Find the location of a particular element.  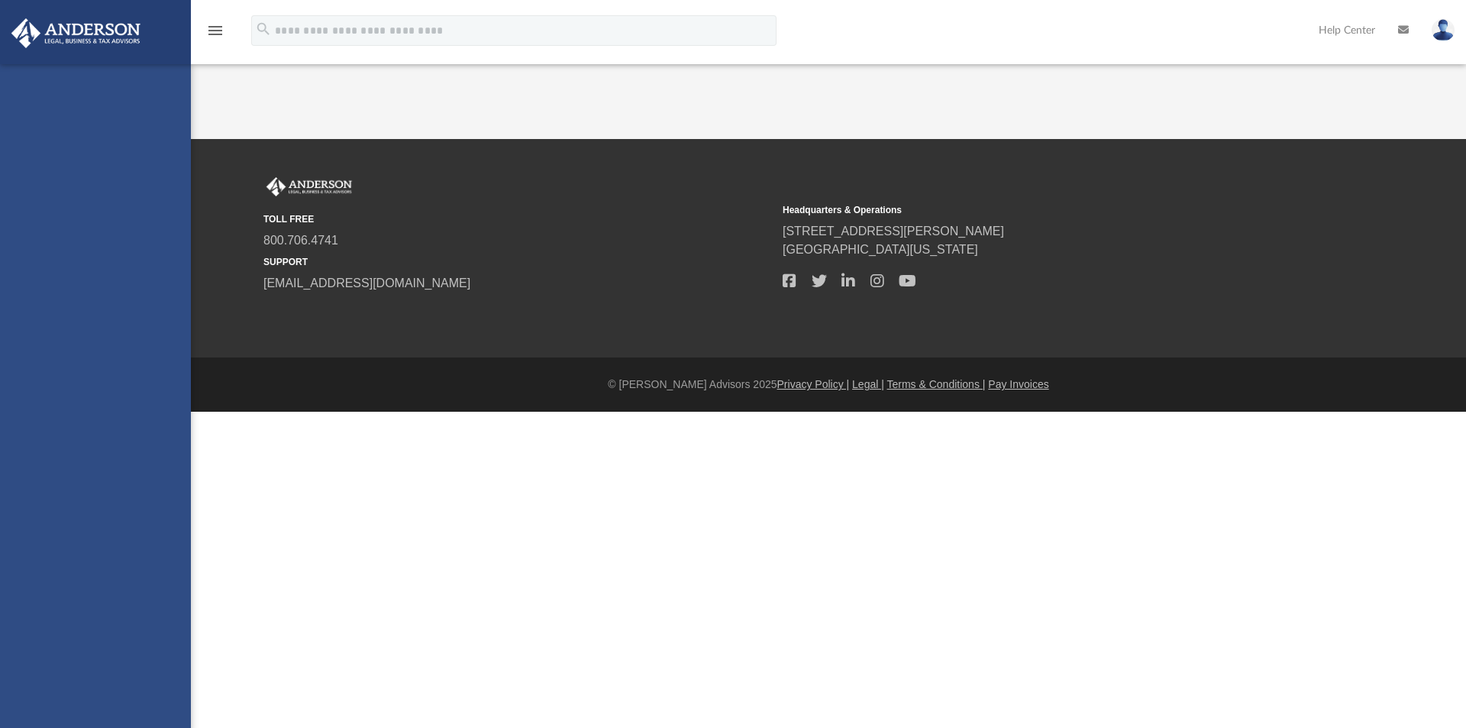

a: menu is located at coordinates (215, 34).